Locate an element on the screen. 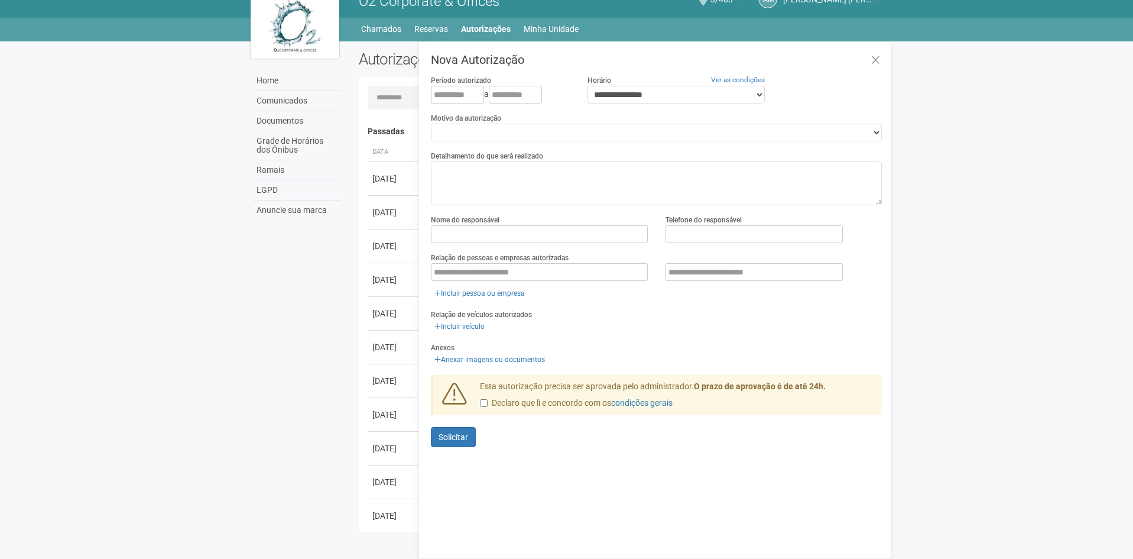  label: Telefone do responsável is located at coordinates (704, 220).